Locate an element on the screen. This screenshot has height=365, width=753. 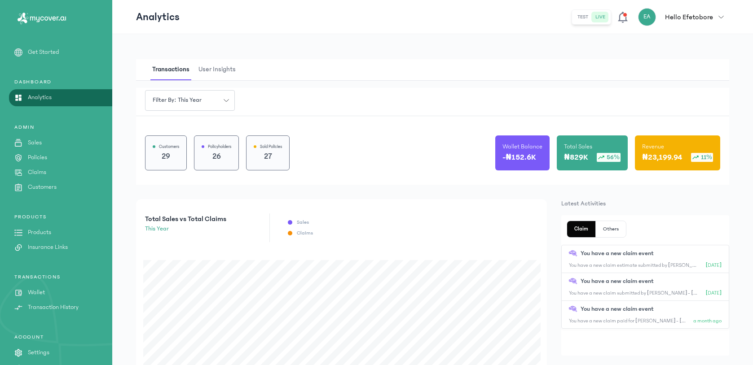
p: Get Started is located at coordinates (44, 52).